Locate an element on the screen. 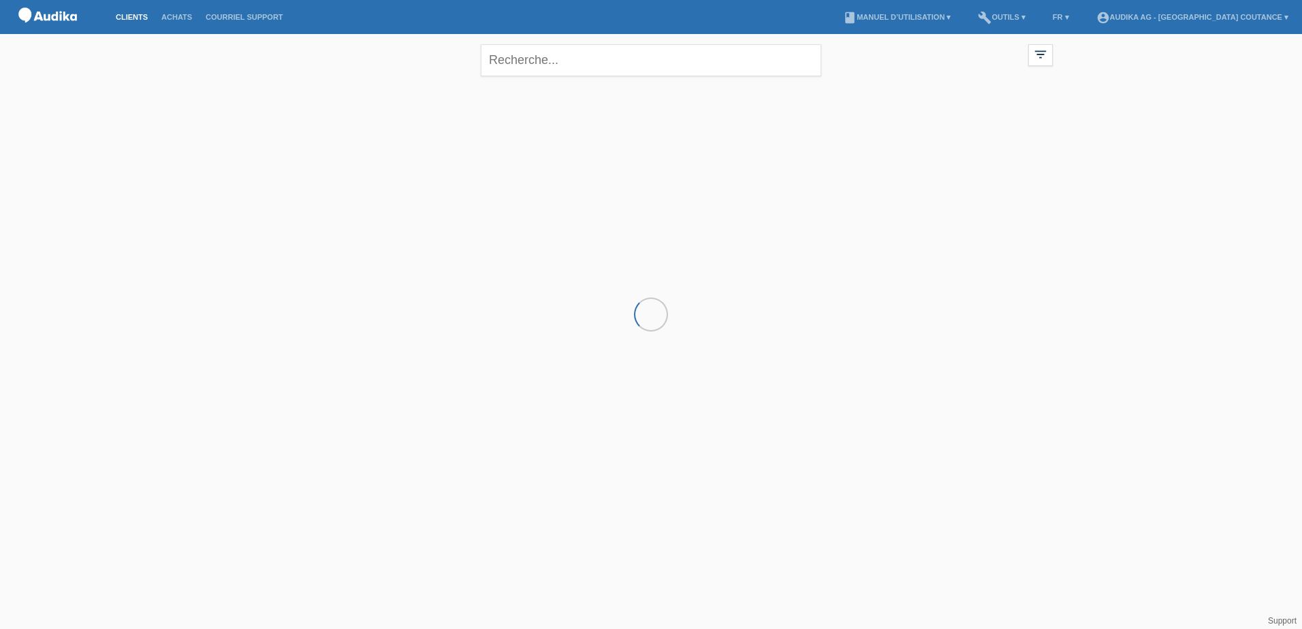 This screenshot has height=629, width=1302. a: Courriel Support is located at coordinates (244, 17).